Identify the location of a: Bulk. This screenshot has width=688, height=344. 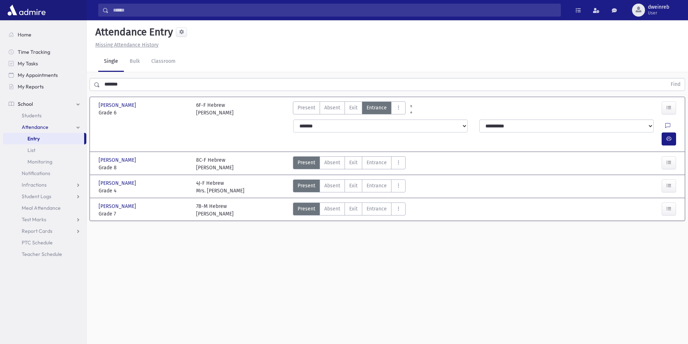
(135, 62).